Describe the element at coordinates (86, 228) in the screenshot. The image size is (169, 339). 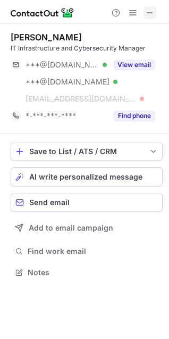
I see `button: Add to email campaign` at that location.